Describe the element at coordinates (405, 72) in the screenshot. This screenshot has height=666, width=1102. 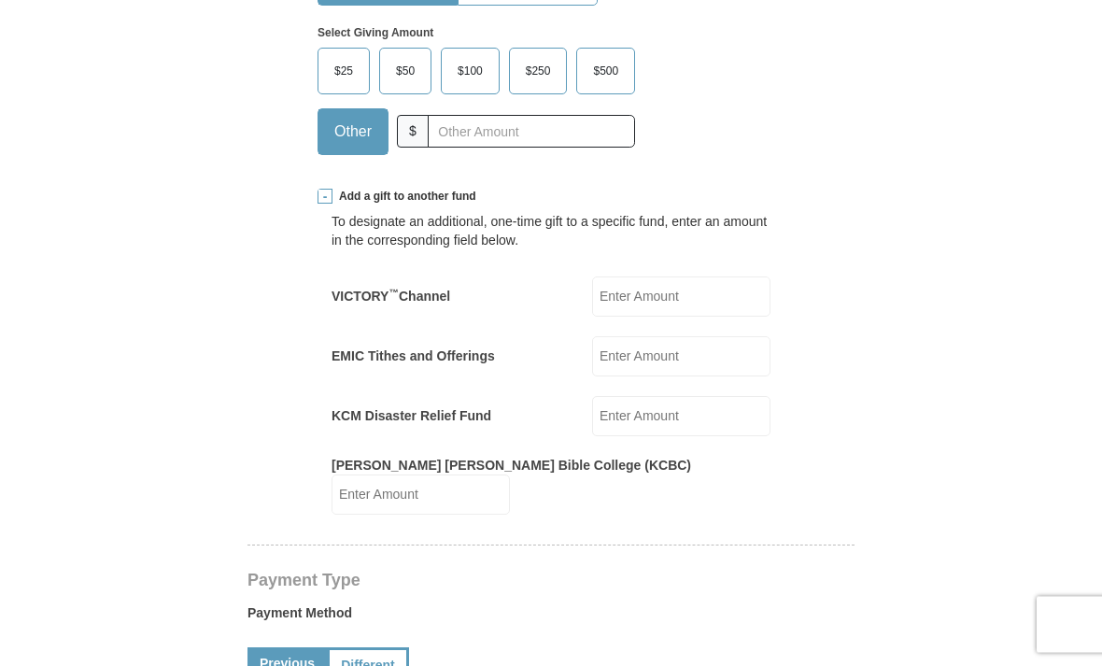
I see `span: $50` at that location.